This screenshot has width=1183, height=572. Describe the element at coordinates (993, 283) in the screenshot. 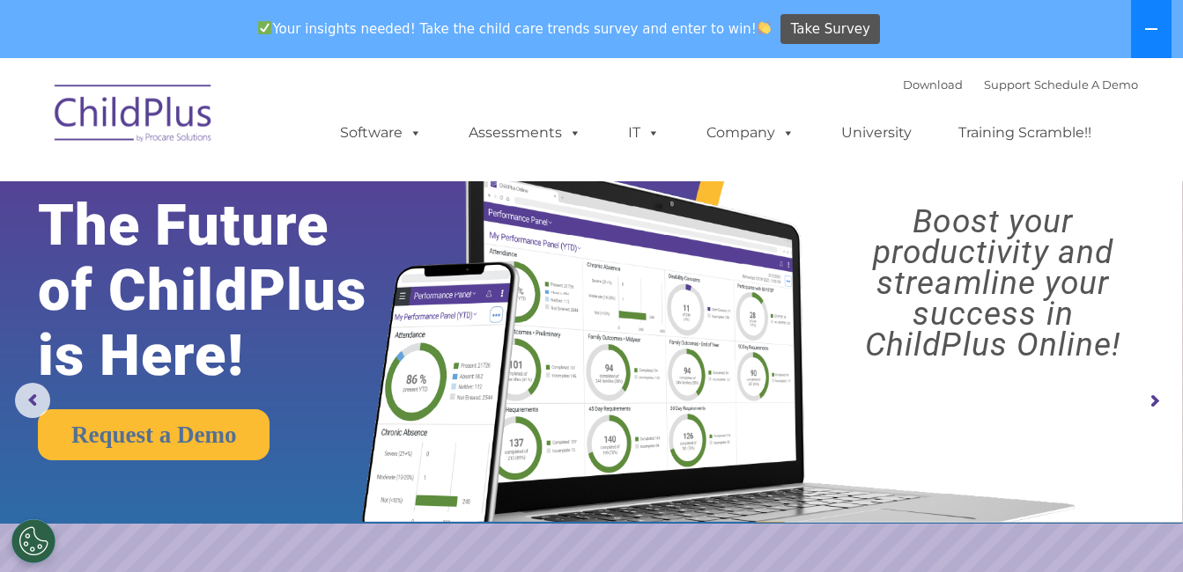

I see `rs-layer: Boost your productivity and streamline your success in ChildPlus Online!` at that location.